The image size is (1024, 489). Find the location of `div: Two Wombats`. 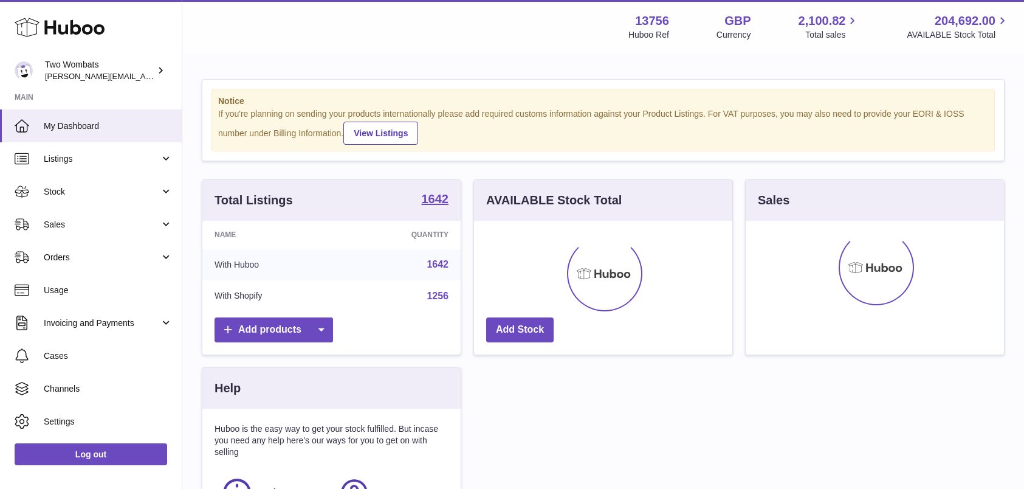

div: Two Wombats is located at coordinates (100, 71).